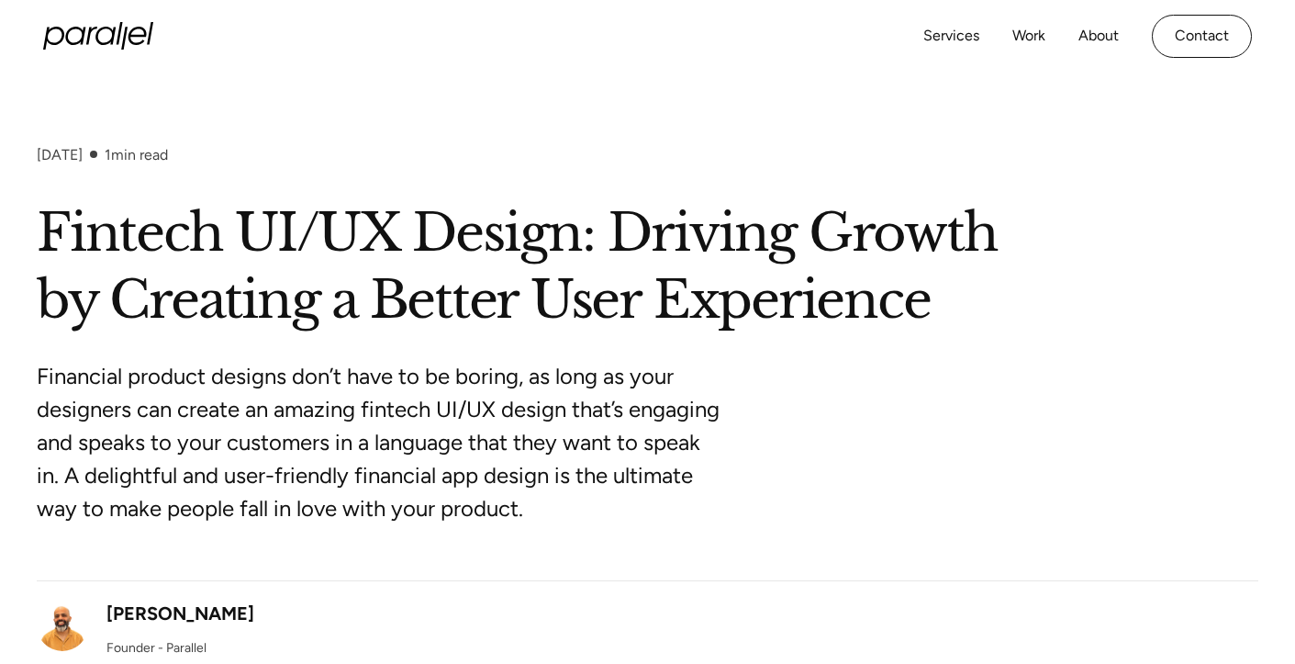 The width and height of the screenshot is (1295, 664). What do you see at coordinates (1029, 36) in the screenshot?
I see `a: Work` at bounding box center [1029, 36].